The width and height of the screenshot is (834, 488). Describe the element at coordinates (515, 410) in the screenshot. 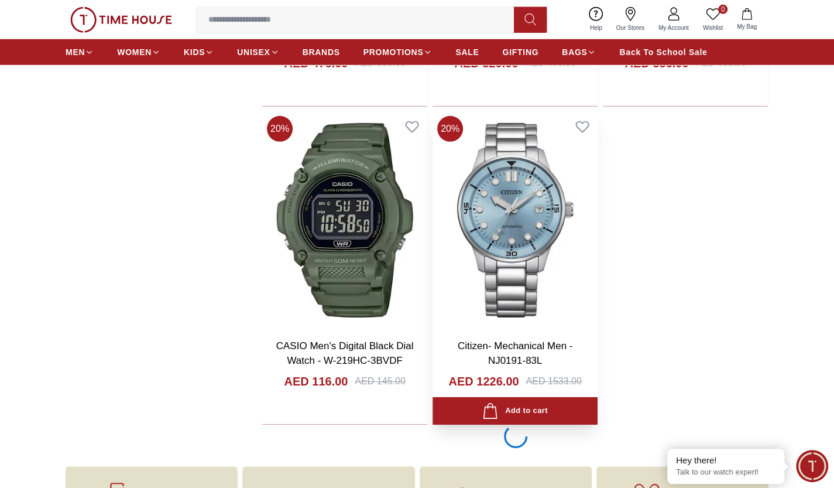

I see `div: Add to cart` at that location.